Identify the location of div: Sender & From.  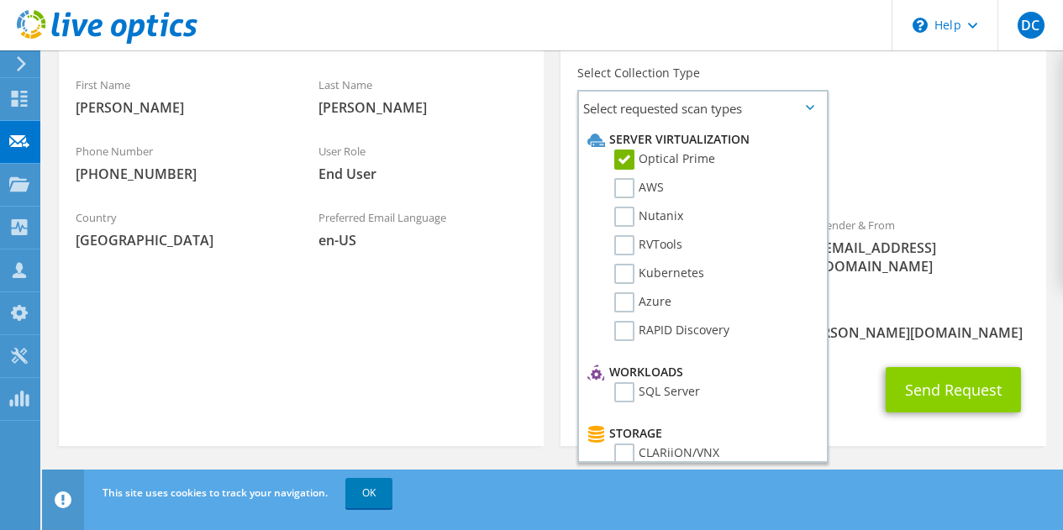
(924, 245).